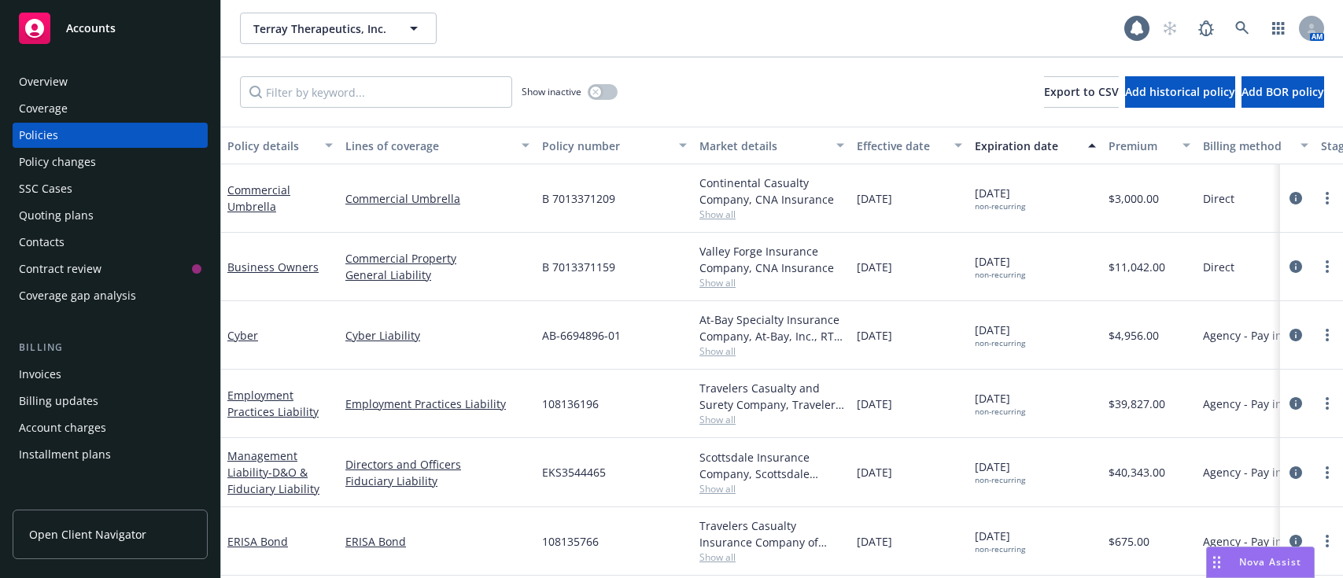 Image resolution: width=1343 pixels, height=578 pixels. What do you see at coordinates (90, 28) in the screenshot?
I see `span: Accounts` at bounding box center [90, 28].